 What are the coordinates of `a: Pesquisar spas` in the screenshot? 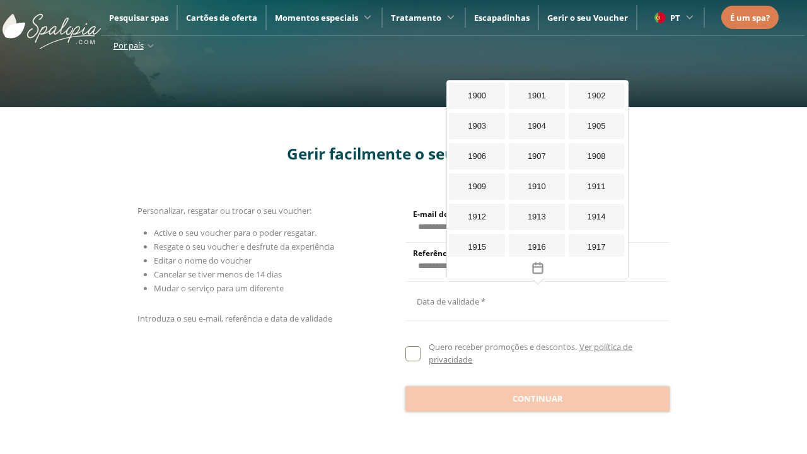 It's located at (139, 18).